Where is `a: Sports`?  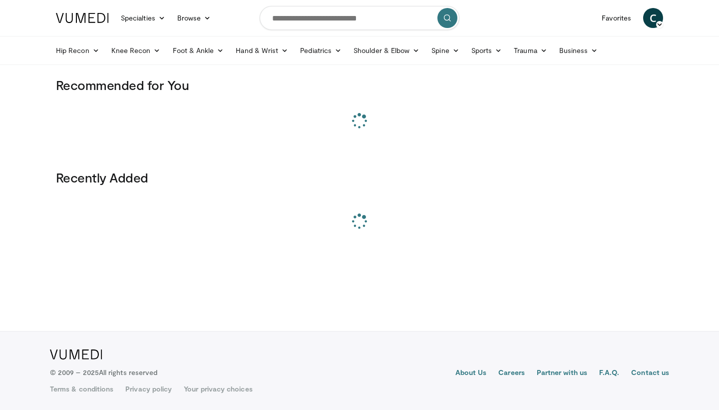 a: Sports is located at coordinates (487, 50).